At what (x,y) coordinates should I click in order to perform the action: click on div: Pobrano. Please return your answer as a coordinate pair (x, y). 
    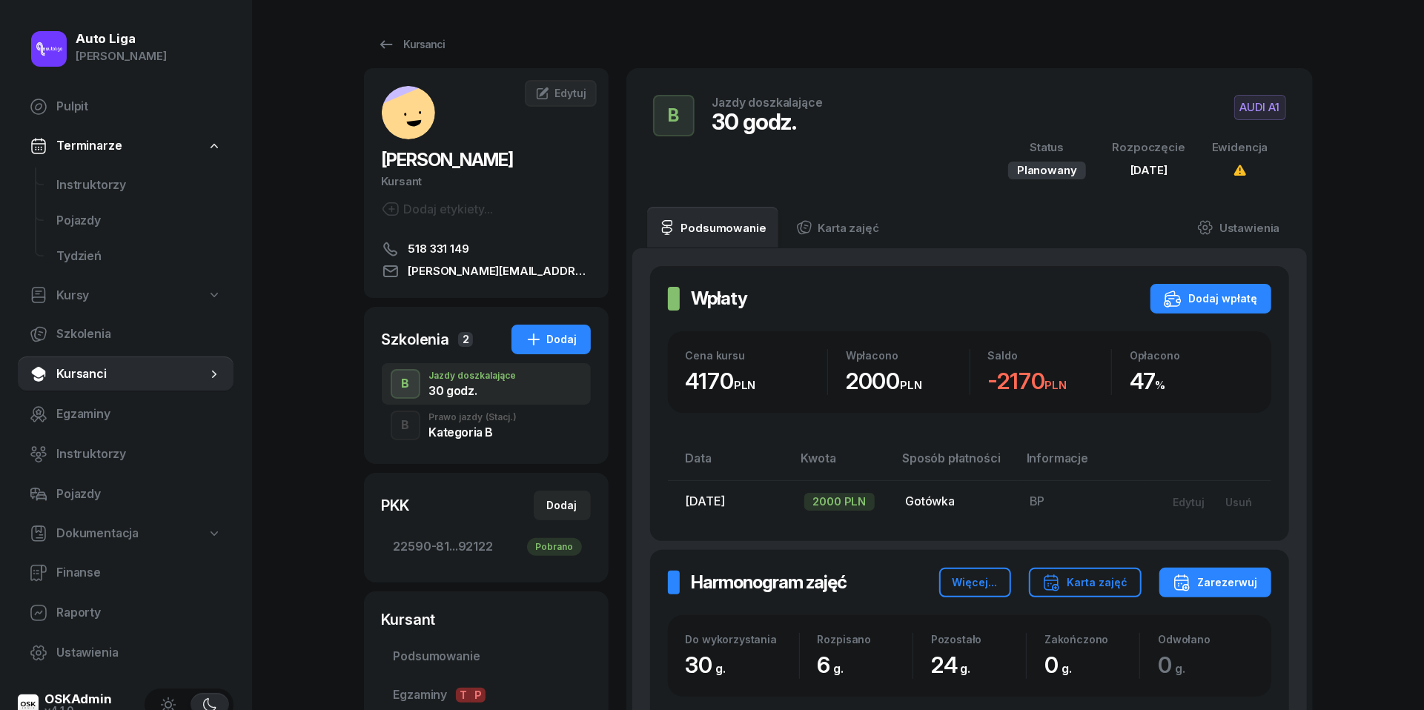
    Looking at the image, I should click on (555, 547).